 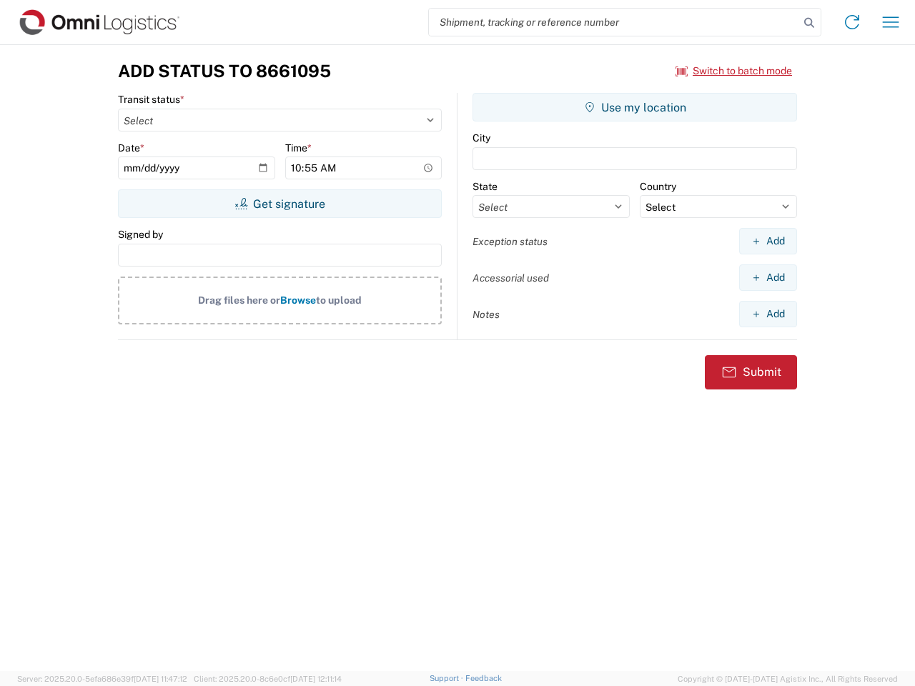 What do you see at coordinates (298, 148) in the screenshot?
I see `label: Time` at bounding box center [298, 148].